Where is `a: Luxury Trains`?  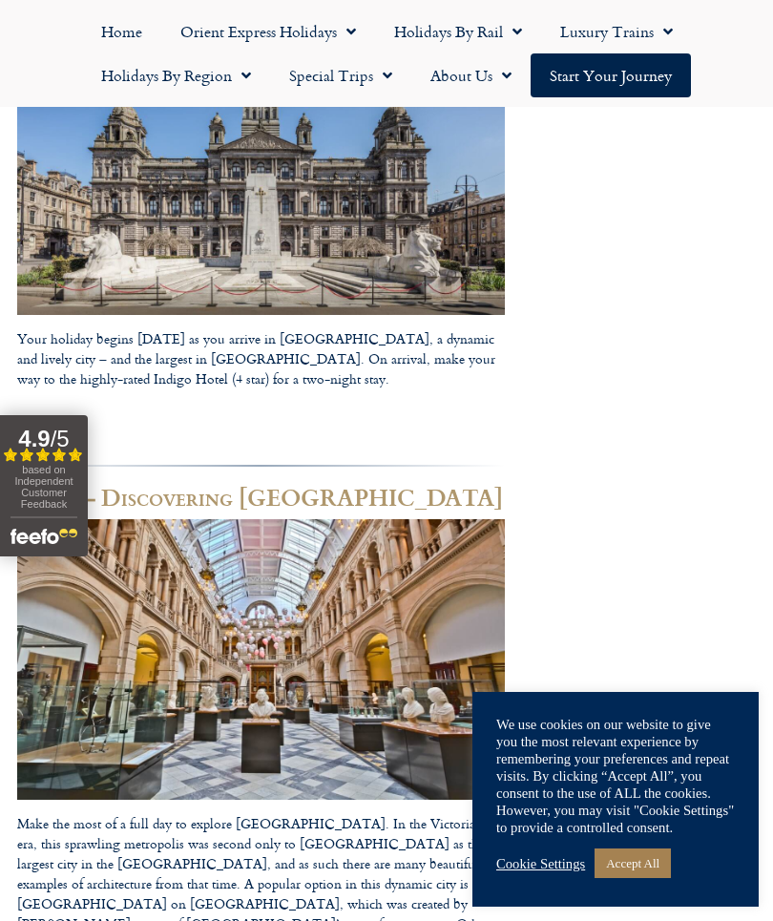
a: Luxury Trains is located at coordinates (617, 32).